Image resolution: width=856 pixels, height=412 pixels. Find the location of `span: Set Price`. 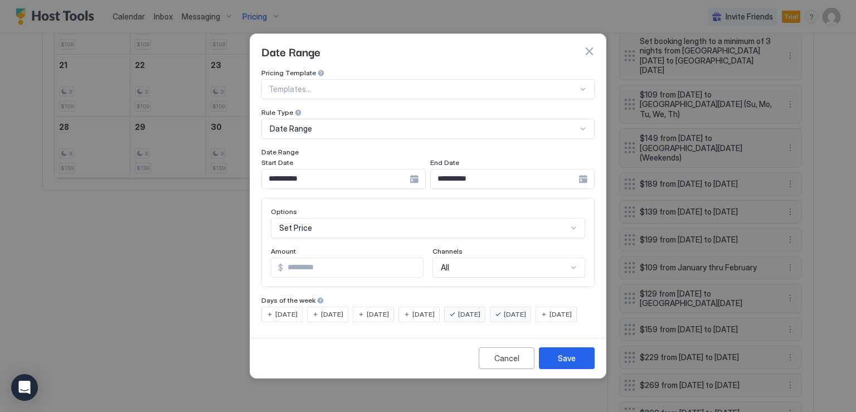

span: Set Price is located at coordinates (295, 228).